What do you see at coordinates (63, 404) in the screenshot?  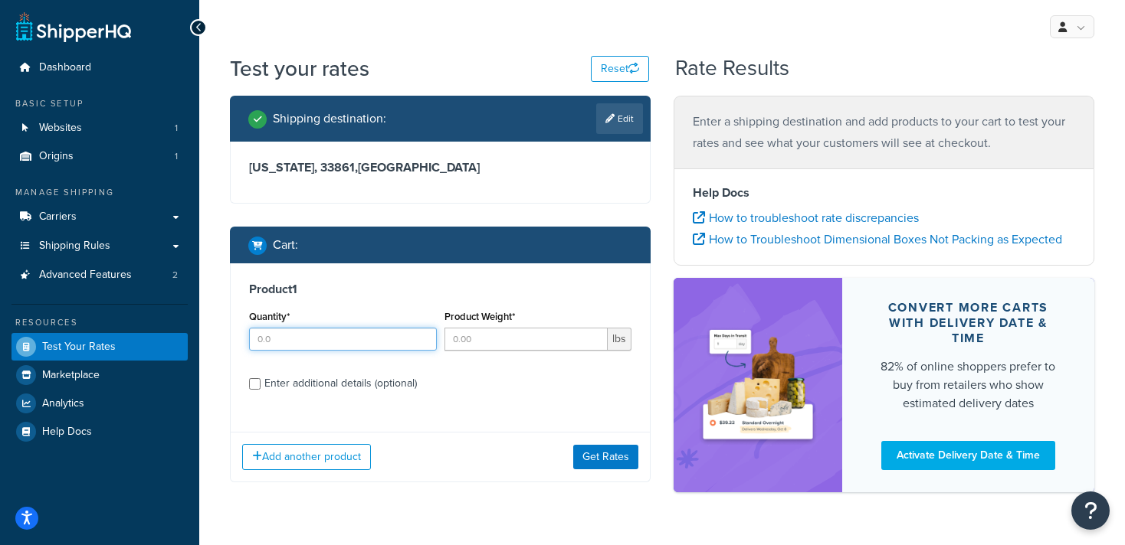 I see `span: Analytics` at bounding box center [63, 404].